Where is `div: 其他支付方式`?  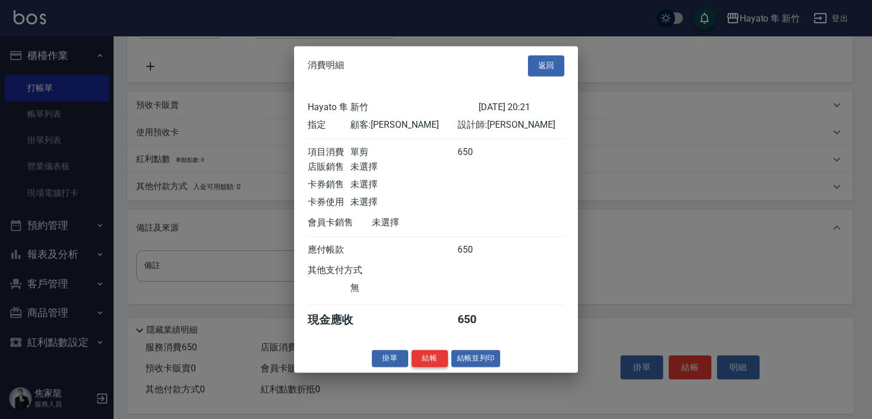
div: 其他支付方式 is located at coordinates (350, 270).